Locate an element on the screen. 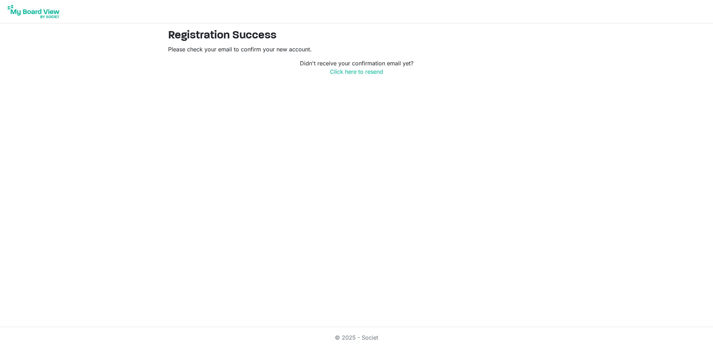  a: © 2025 - Societ is located at coordinates (356, 338).